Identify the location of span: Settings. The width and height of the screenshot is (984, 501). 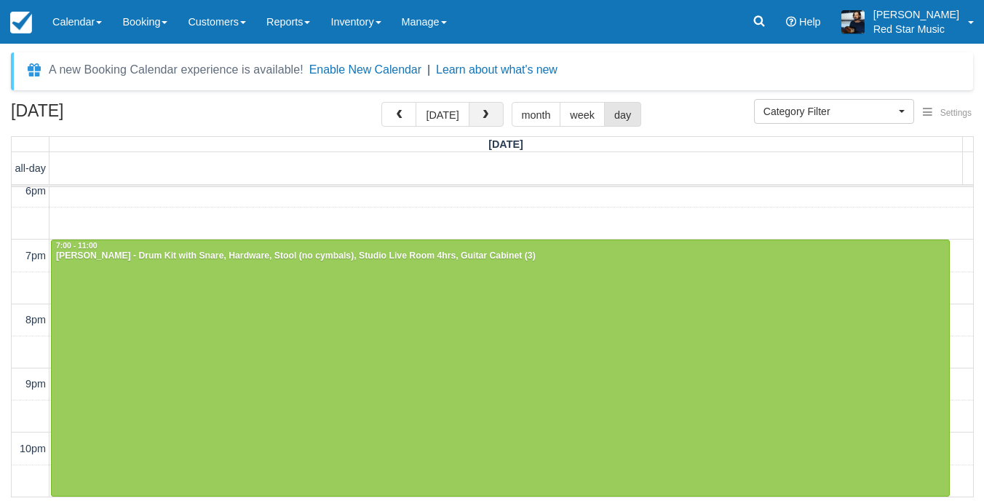
(955, 113).